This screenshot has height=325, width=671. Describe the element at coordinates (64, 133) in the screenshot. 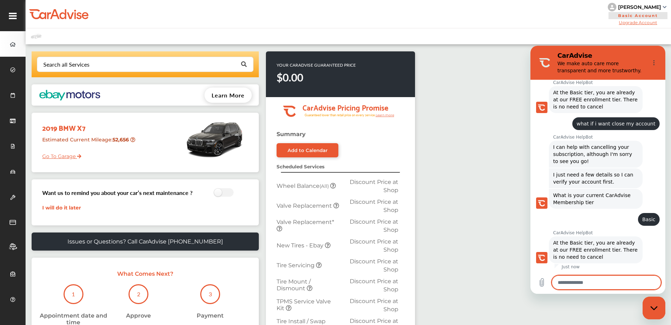

I see `span: I just need a few details so I can verify your account first.` at that location.